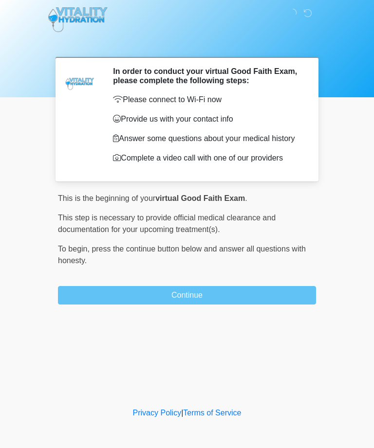 This screenshot has height=448, width=374. I want to click on span: This step is necessary to provide official medical clearance and documentation for your upcoming ..., so click(166, 223).